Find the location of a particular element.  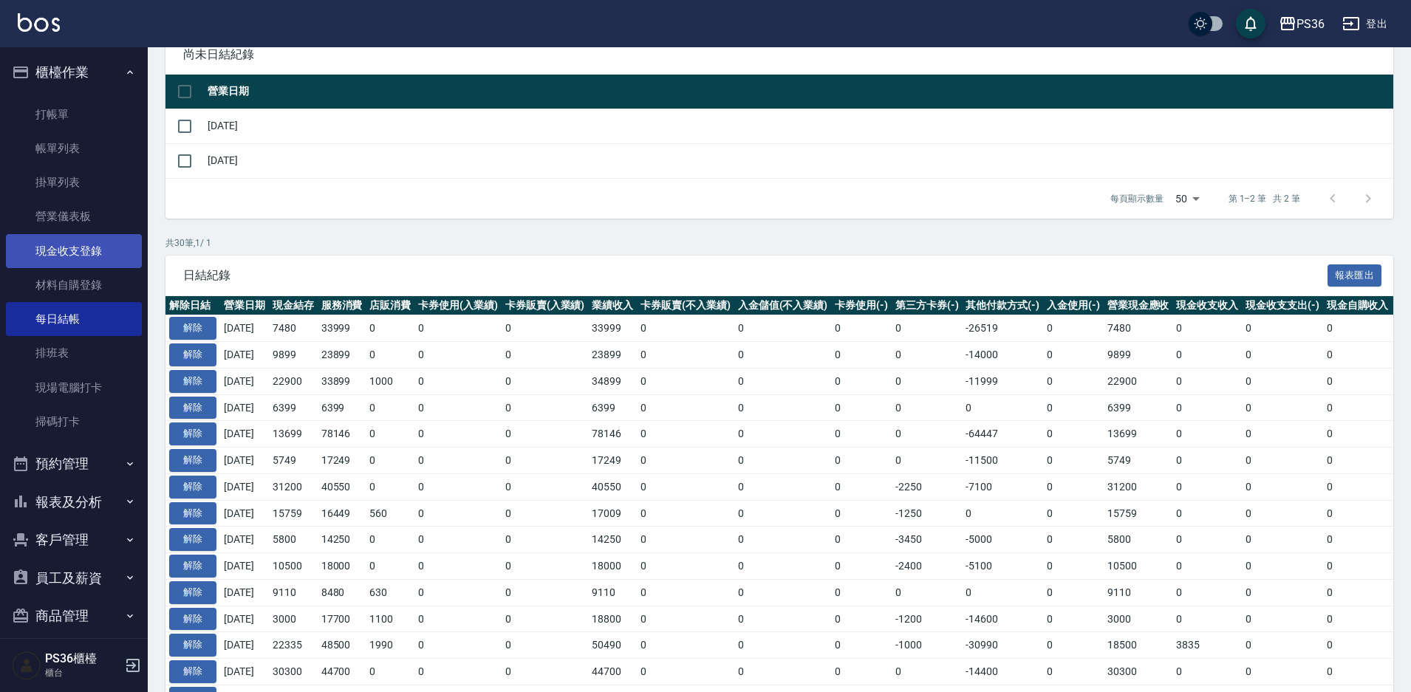

th: 入金使用(-) is located at coordinates (1073, 306).